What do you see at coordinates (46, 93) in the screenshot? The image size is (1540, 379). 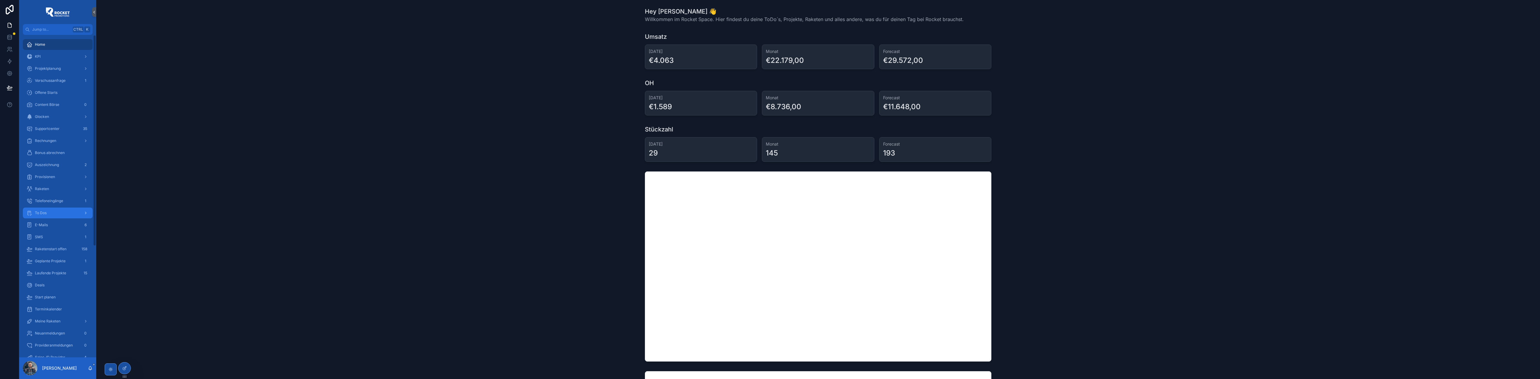 I see `span: Offene Starts` at bounding box center [46, 93].